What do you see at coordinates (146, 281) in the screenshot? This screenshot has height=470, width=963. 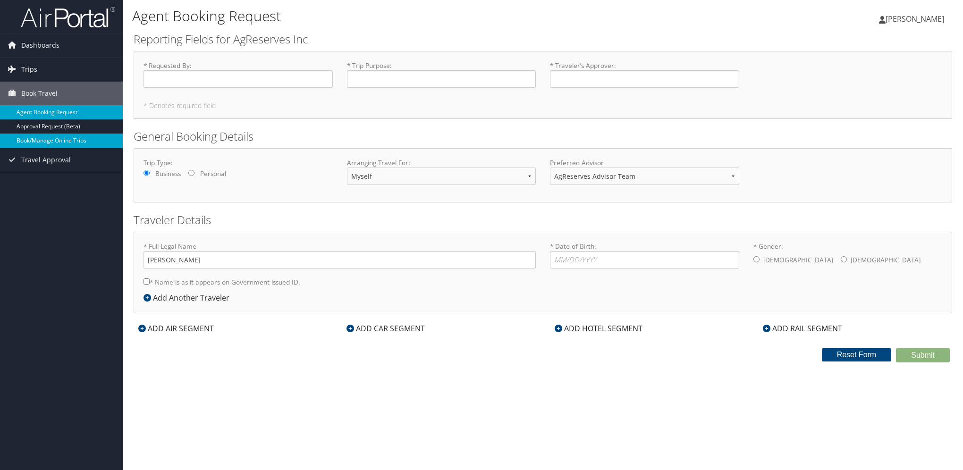 I see `input: * Name is as it appears on Government issued ID.` at bounding box center [146, 281].